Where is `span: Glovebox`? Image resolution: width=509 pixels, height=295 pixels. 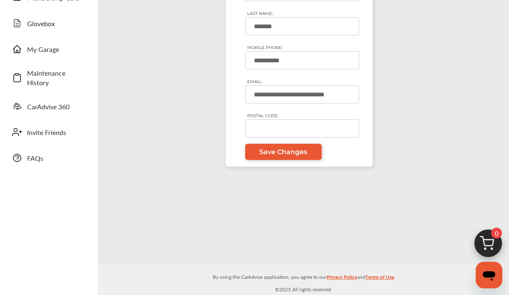 span: Glovebox is located at coordinates (56, 23).